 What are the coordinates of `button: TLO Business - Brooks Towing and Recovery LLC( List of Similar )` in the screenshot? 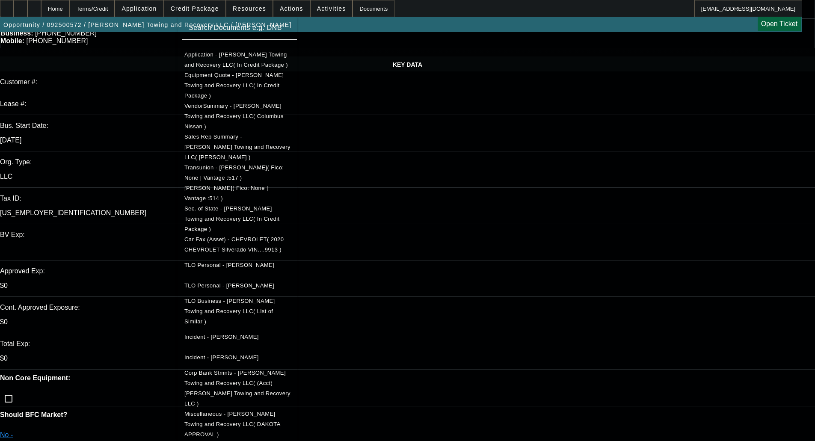 It's located at (238, 312).